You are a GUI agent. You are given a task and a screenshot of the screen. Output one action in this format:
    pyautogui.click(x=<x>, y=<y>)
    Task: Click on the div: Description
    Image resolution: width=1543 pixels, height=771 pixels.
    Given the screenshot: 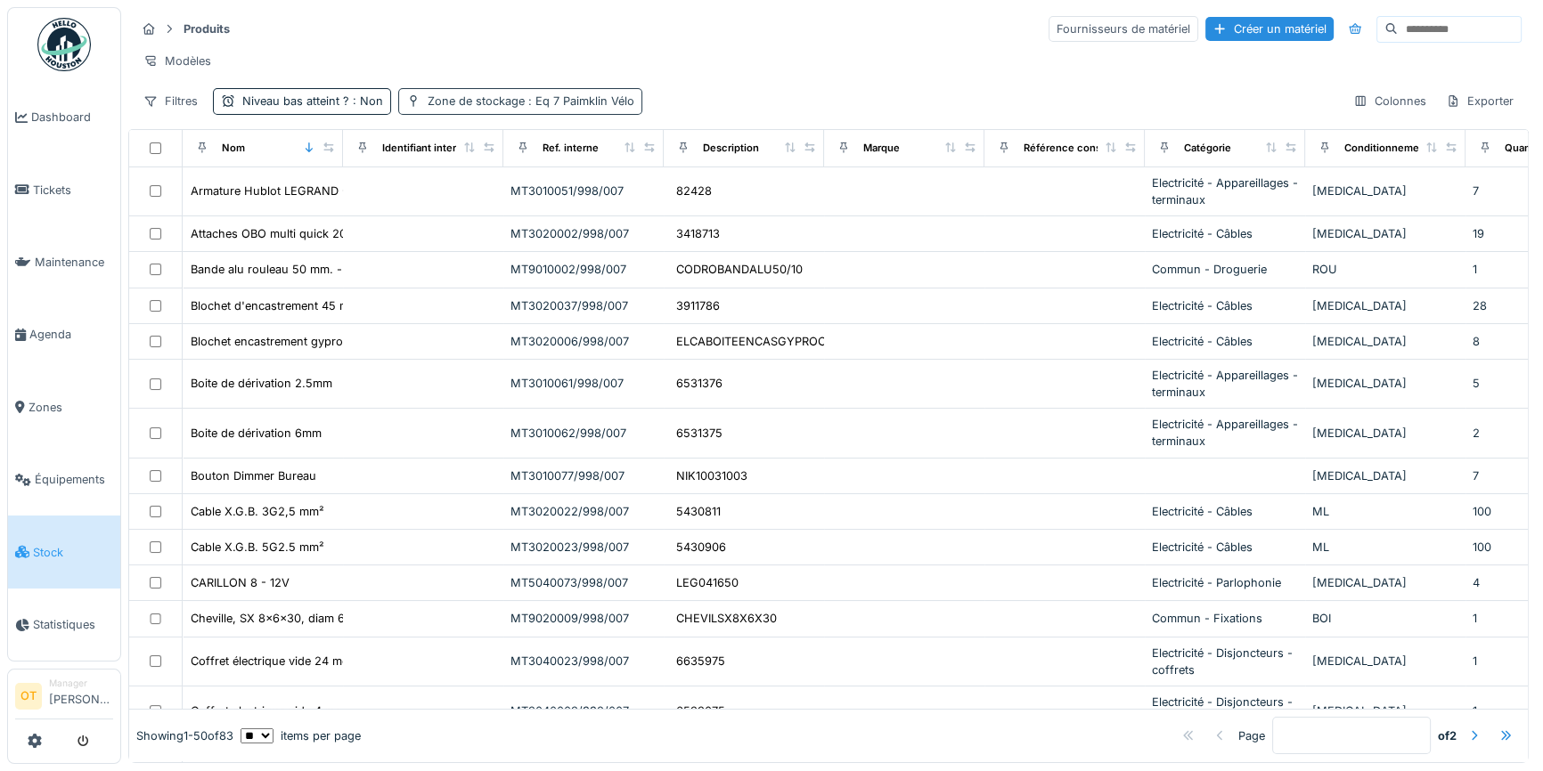 What is the action you would take?
    pyautogui.click(x=730, y=148)
    